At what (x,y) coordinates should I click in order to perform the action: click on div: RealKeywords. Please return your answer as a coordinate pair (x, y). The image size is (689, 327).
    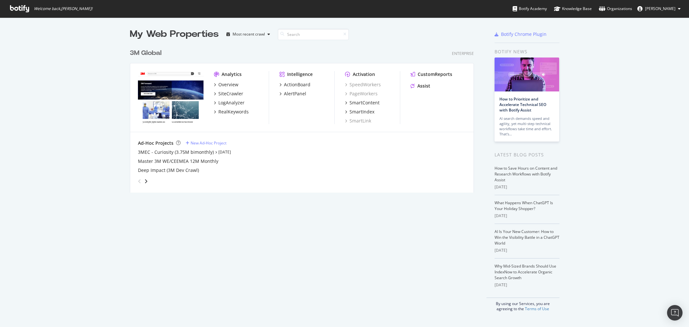
    Looking at the image, I should click on (234, 112).